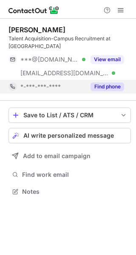  I want to click on span: Notes, so click(75, 191).